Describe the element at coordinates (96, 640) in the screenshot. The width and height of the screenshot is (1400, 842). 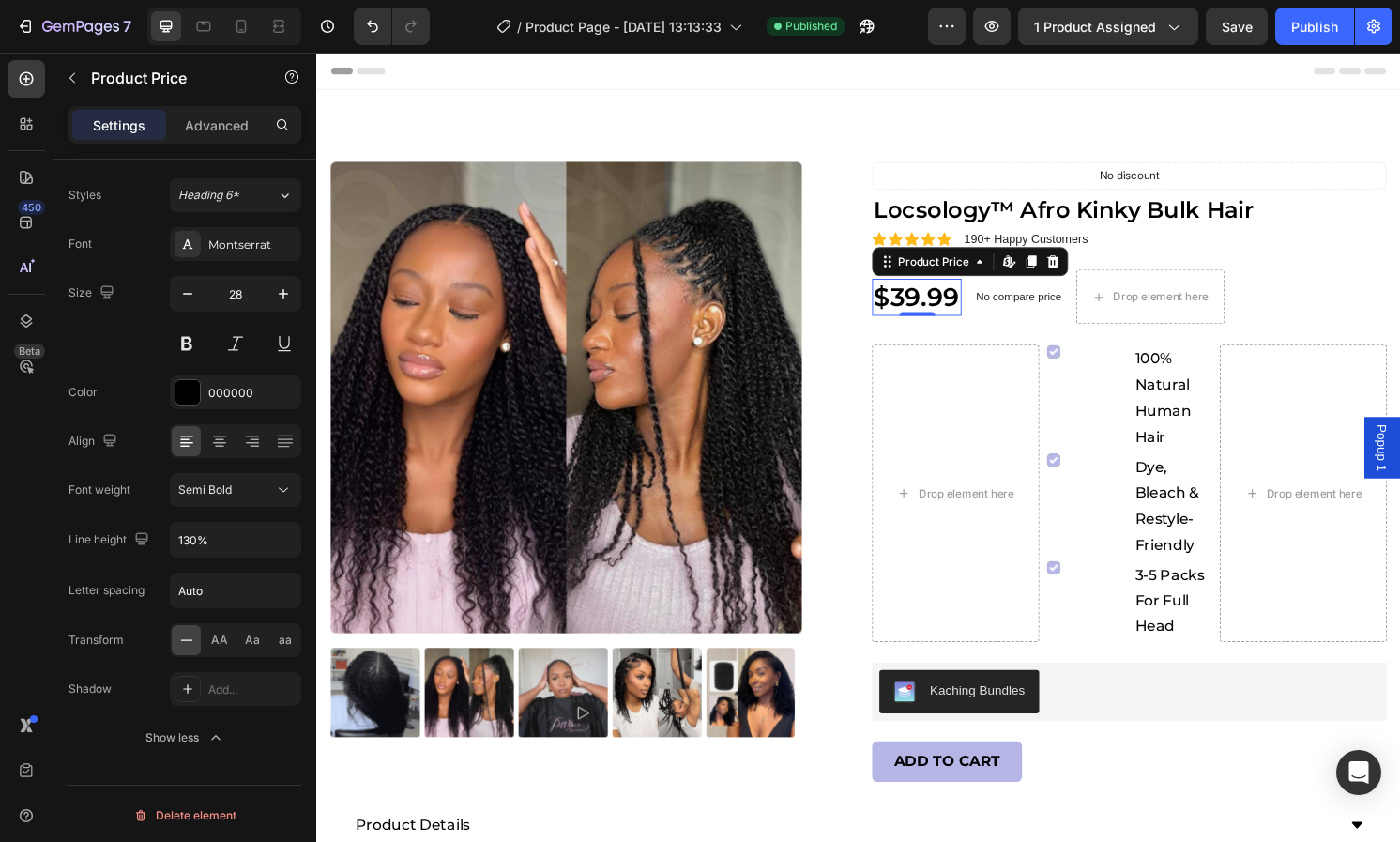
I see `div: Transform` at that location.